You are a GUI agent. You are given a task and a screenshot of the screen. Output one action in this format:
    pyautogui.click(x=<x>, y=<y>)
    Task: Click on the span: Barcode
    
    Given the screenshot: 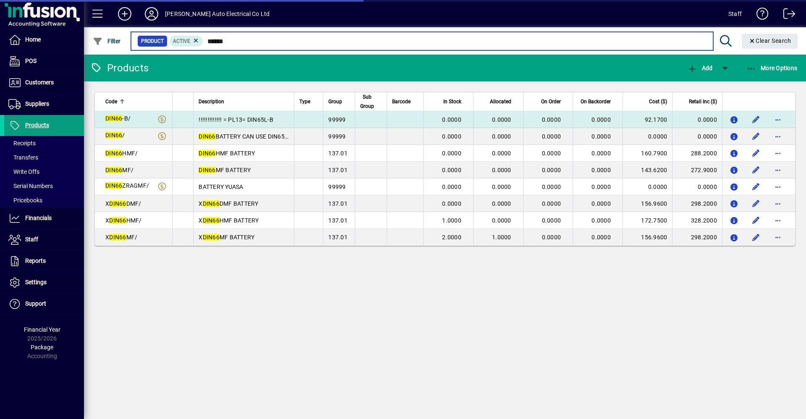 What is the action you would take?
    pyautogui.click(x=401, y=102)
    